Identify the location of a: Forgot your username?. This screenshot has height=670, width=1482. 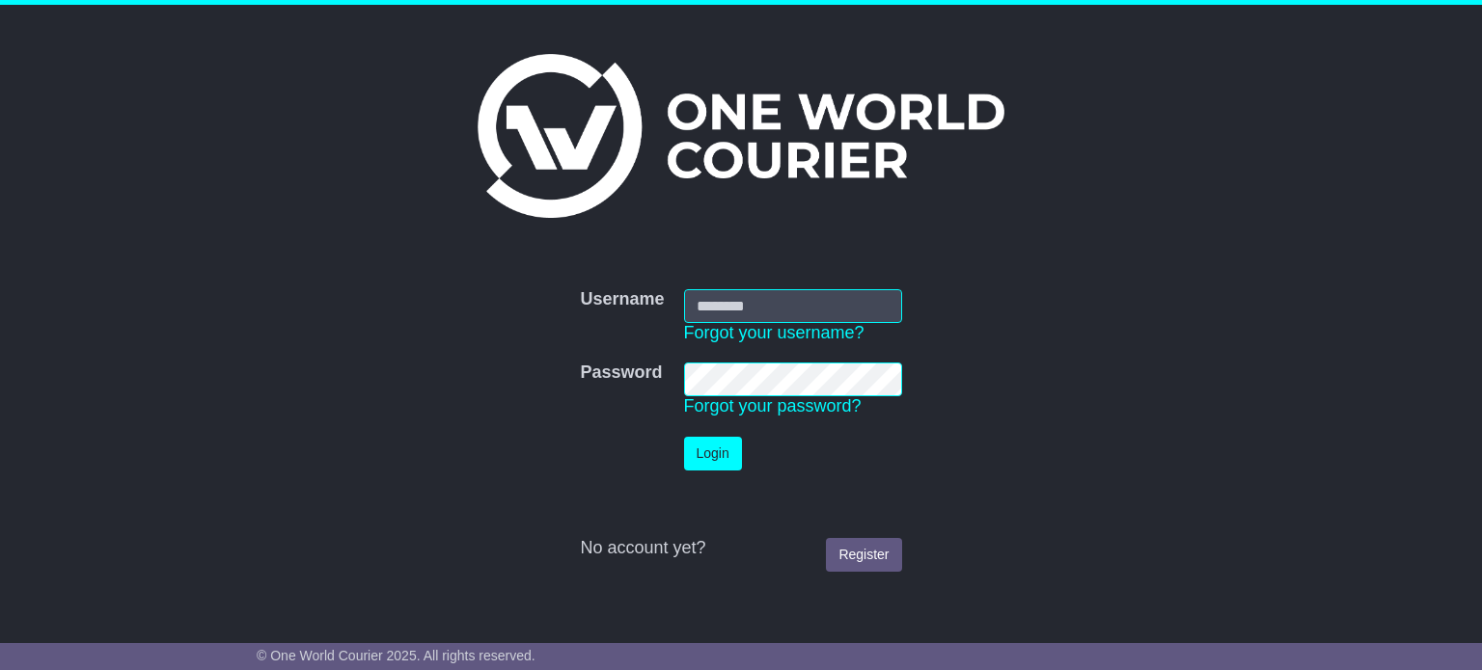
(774, 333).